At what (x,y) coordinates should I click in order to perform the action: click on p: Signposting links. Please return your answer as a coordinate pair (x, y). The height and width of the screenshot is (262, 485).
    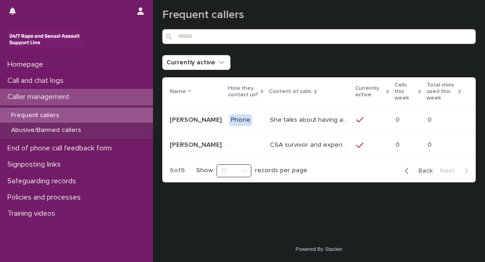
    Looking at the image, I should click on (36, 164).